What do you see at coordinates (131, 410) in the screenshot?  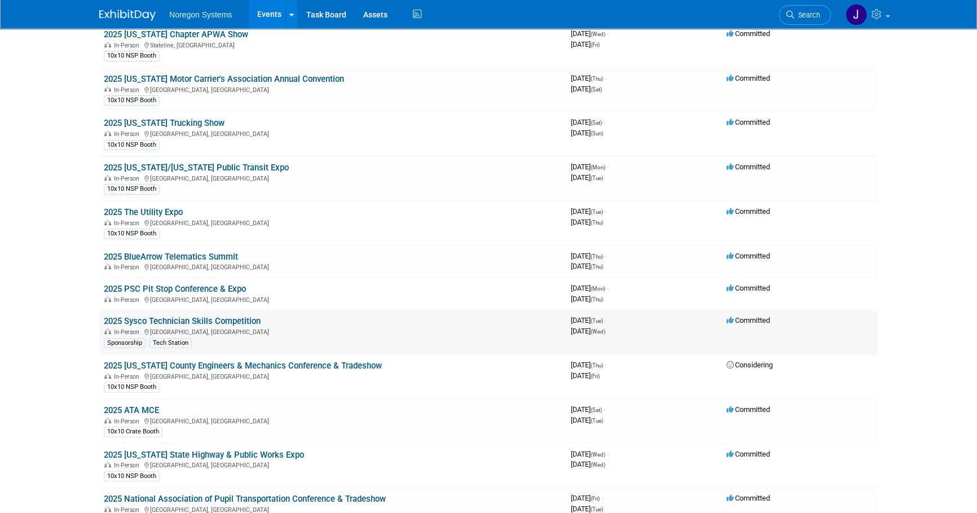 I see `a: 2025 ATA MCE` at bounding box center [131, 410].